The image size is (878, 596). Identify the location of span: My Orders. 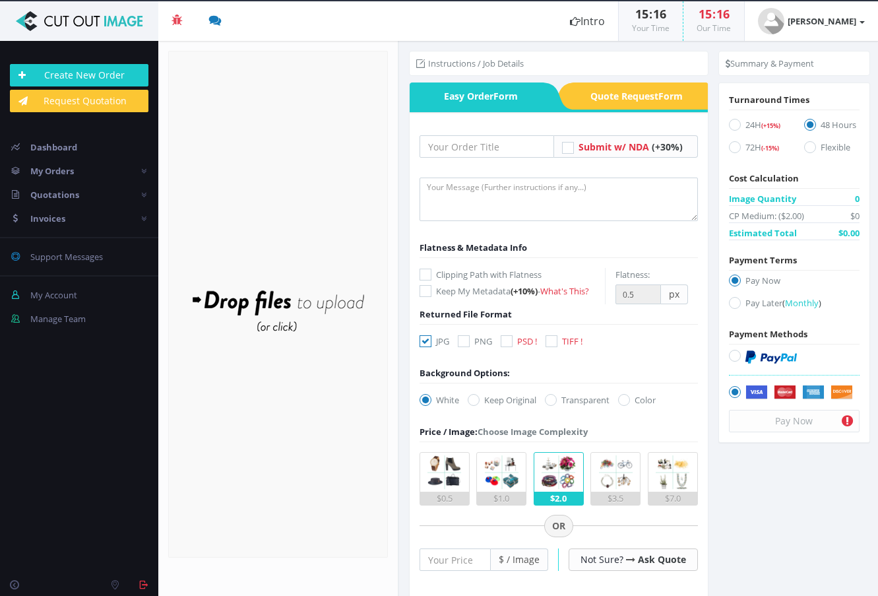
(52, 171).